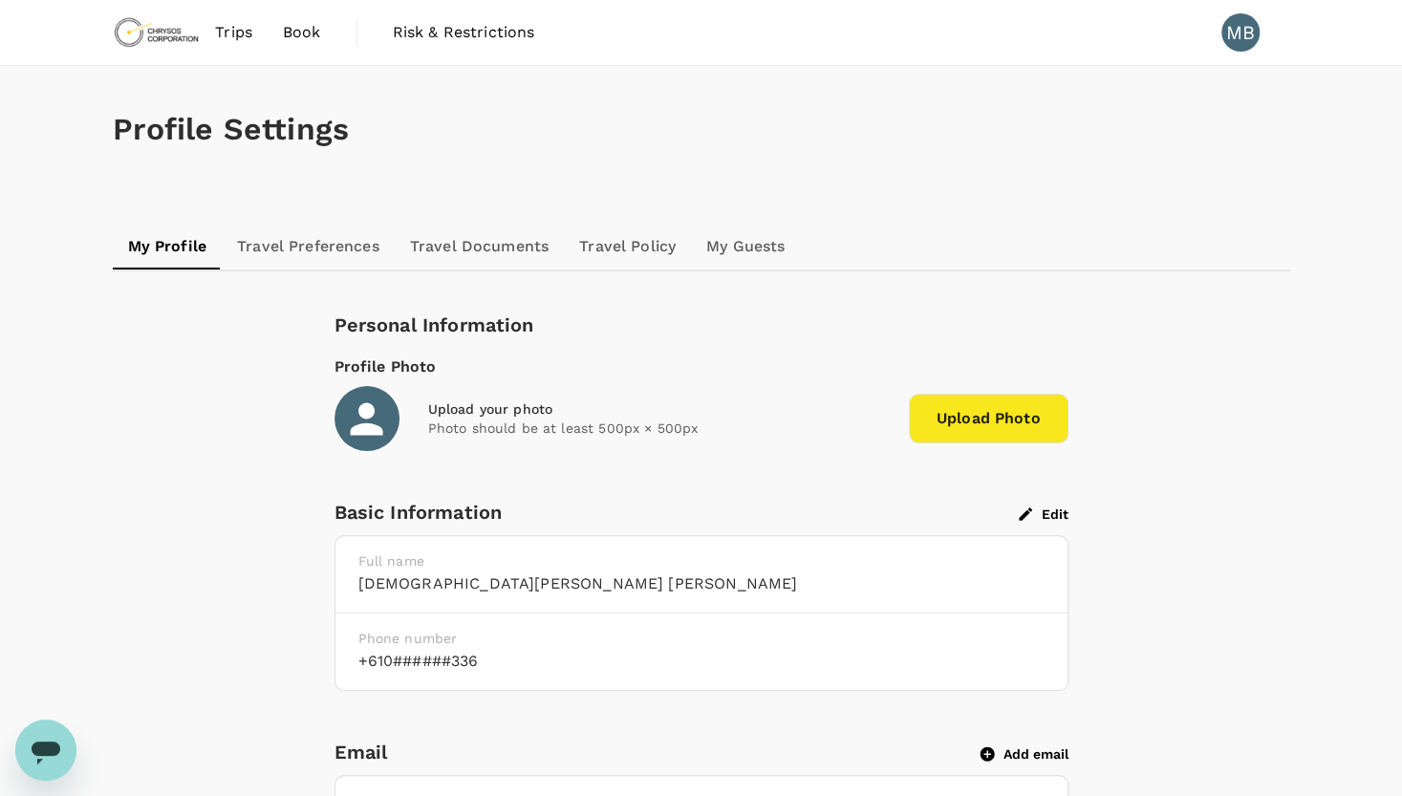 The width and height of the screenshot is (1402, 796). I want to click on div: Basic Information, so click(677, 512).